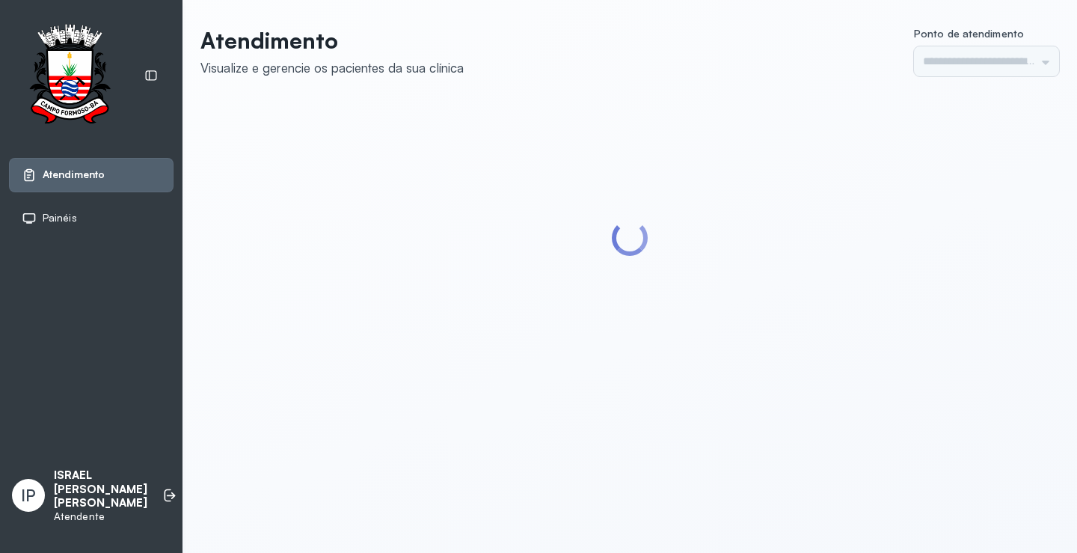  What do you see at coordinates (28, 495) in the screenshot?
I see `span: IP` at bounding box center [28, 495].